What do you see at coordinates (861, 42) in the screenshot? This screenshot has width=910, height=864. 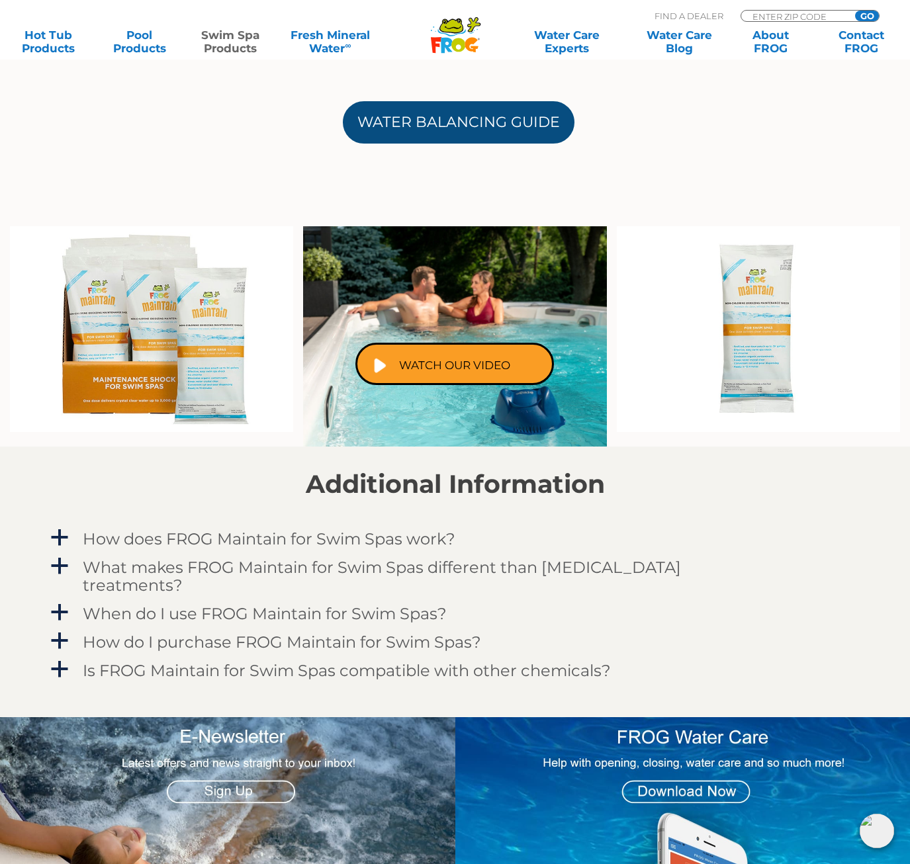 I see `a: ContactFROG` at bounding box center [861, 42].